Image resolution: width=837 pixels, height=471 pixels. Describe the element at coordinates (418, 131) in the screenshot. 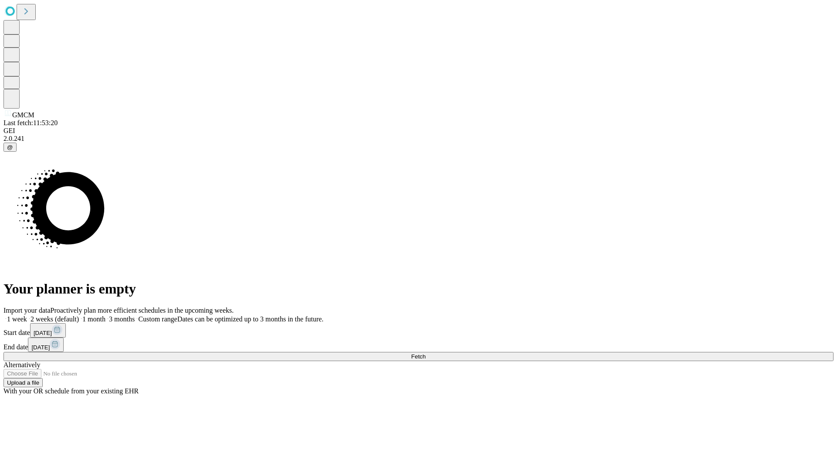

I see `div: GEI` at that location.